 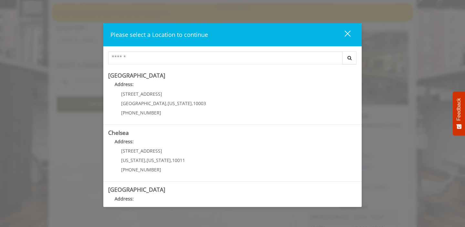 I want to click on button: close dialog, so click(x=344, y=35).